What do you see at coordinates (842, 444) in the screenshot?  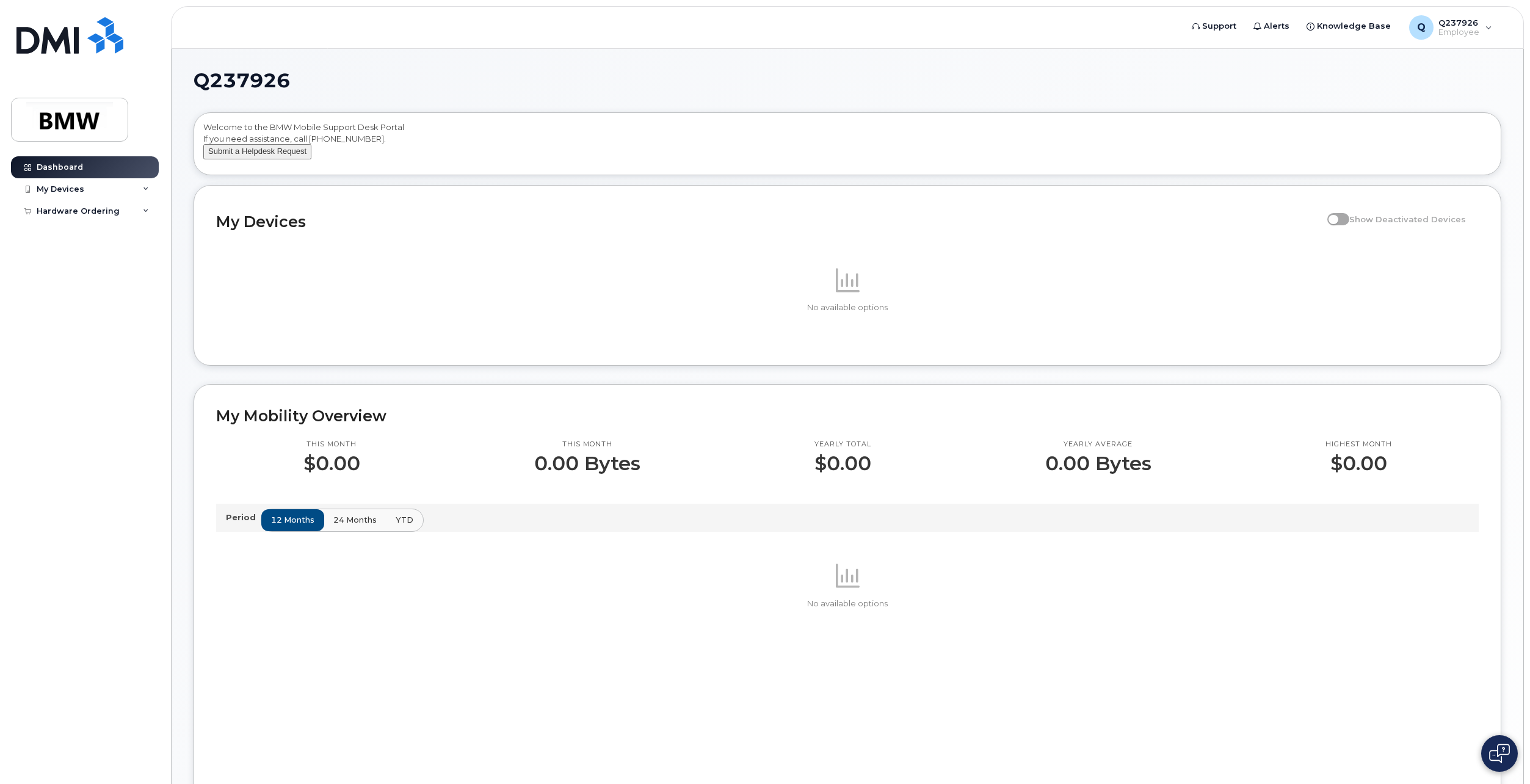 I see `p: Yearly total` at bounding box center [842, 444].